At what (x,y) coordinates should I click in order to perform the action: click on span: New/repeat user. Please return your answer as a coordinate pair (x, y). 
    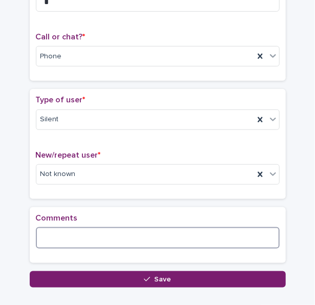
    Looking at the image, I should click on (68, 155).